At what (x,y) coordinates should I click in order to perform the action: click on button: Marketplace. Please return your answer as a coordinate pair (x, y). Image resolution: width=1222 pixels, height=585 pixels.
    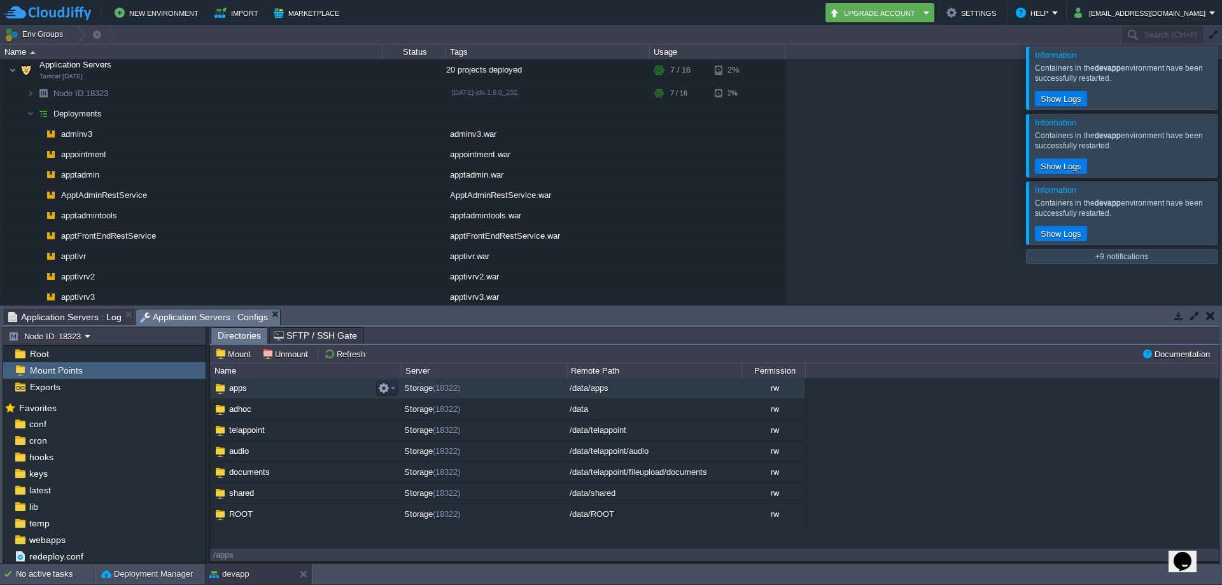
    Looking at the image, I should click on (308, 13).